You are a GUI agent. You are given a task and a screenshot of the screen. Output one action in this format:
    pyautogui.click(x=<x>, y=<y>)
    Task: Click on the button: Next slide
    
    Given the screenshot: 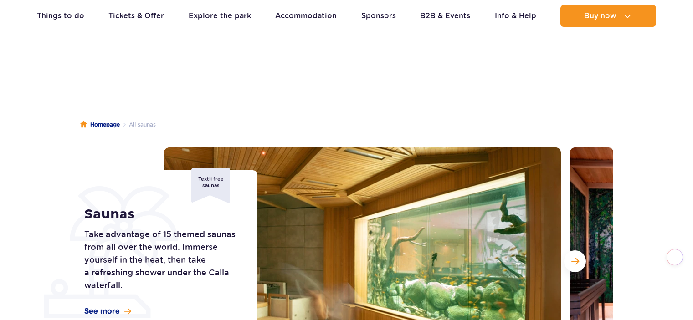 What is the action you would take?
    pyautogui.click(x=575, y=262)
    